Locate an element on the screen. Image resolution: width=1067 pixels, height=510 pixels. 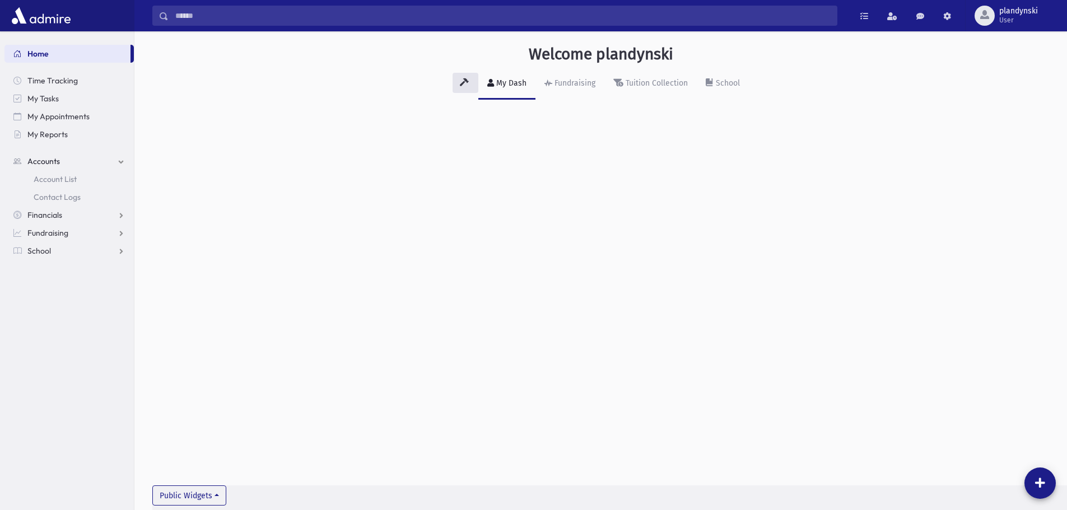
div: Fundraising is located at coordinates (573, 83).